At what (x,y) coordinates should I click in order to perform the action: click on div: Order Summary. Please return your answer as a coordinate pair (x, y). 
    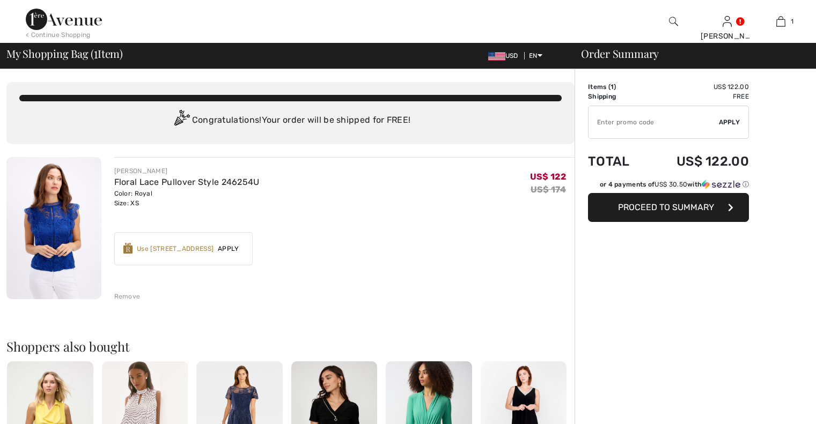
    Looking at the image, I should click on (689, 54).